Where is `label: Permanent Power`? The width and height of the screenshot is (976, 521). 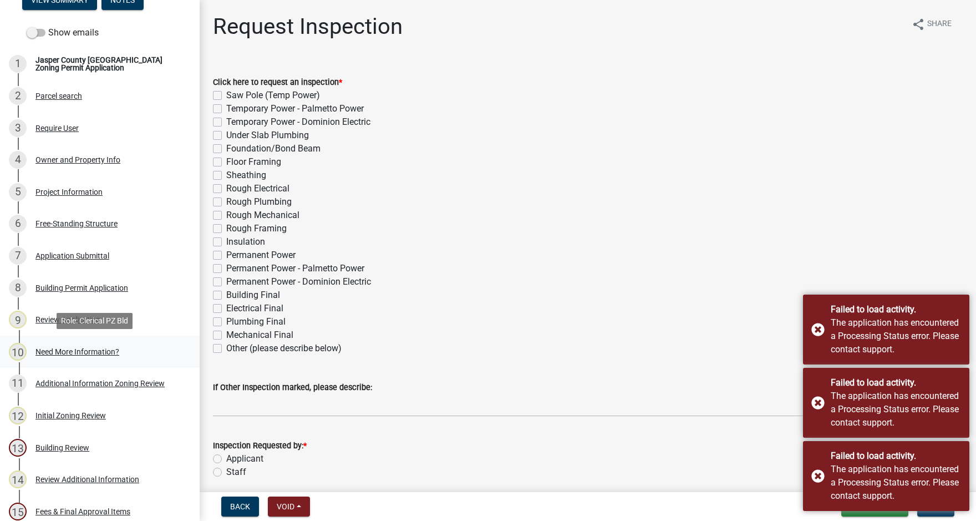 label: Permanent Power is located at coordinates (261, 255).